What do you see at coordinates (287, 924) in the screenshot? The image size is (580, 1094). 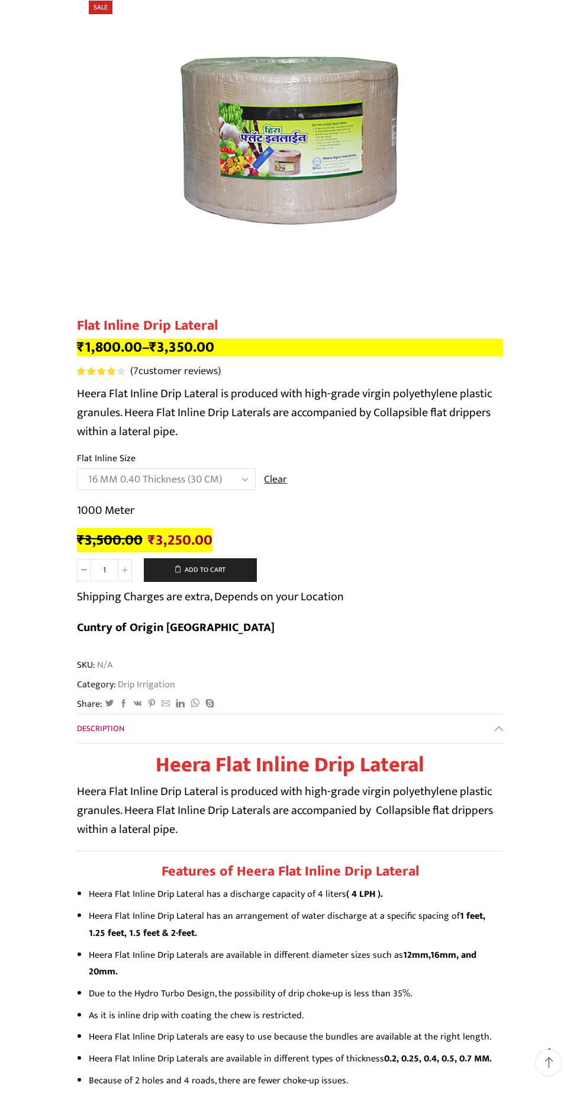 I see `strong: 1 feet, 1.25 feet, 1.5 feet & 2-feet.` at bounding box center [287, 924].